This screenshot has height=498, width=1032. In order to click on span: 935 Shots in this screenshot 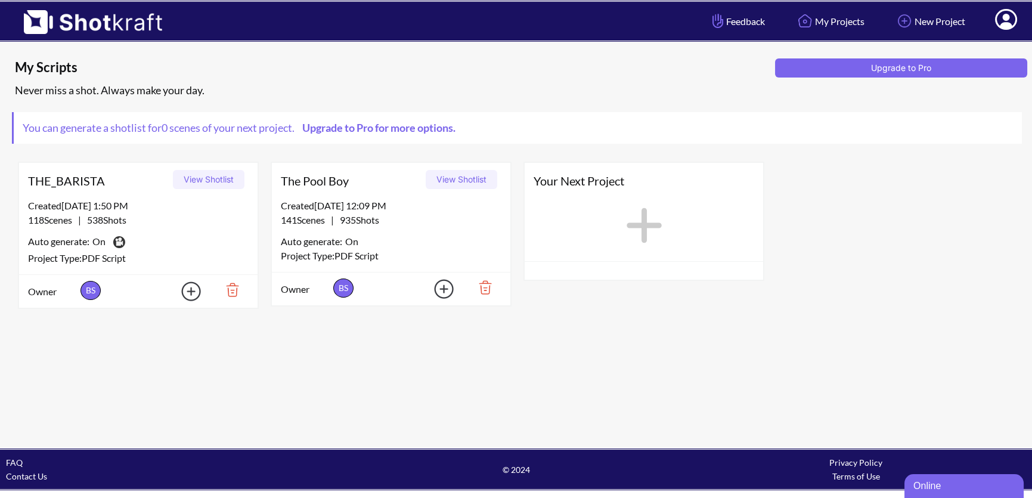, I will do `click(357, 219)`.